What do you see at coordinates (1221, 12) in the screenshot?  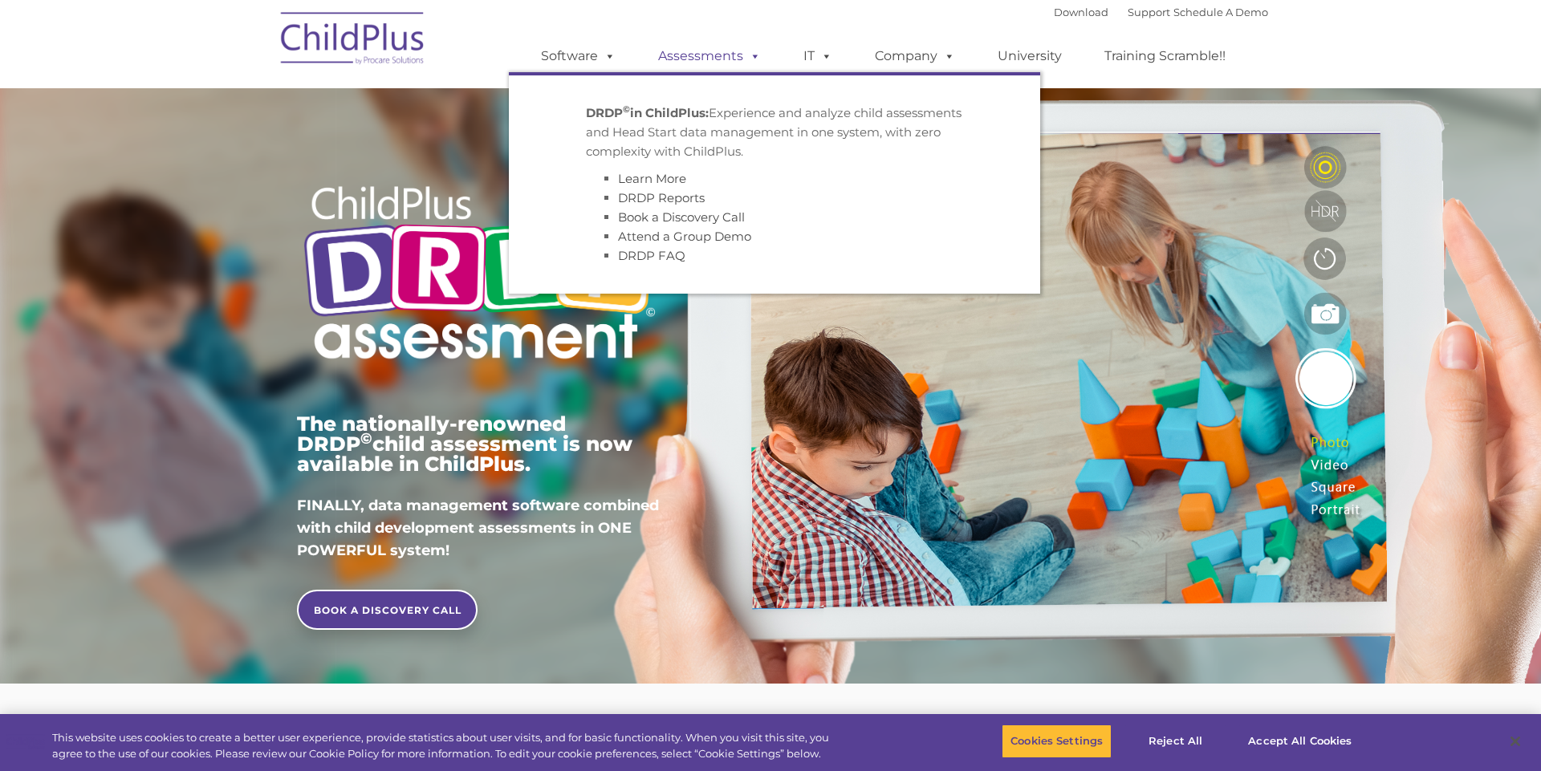 I see `a: Schedule A Demo` at bounding box center [1221, 12].